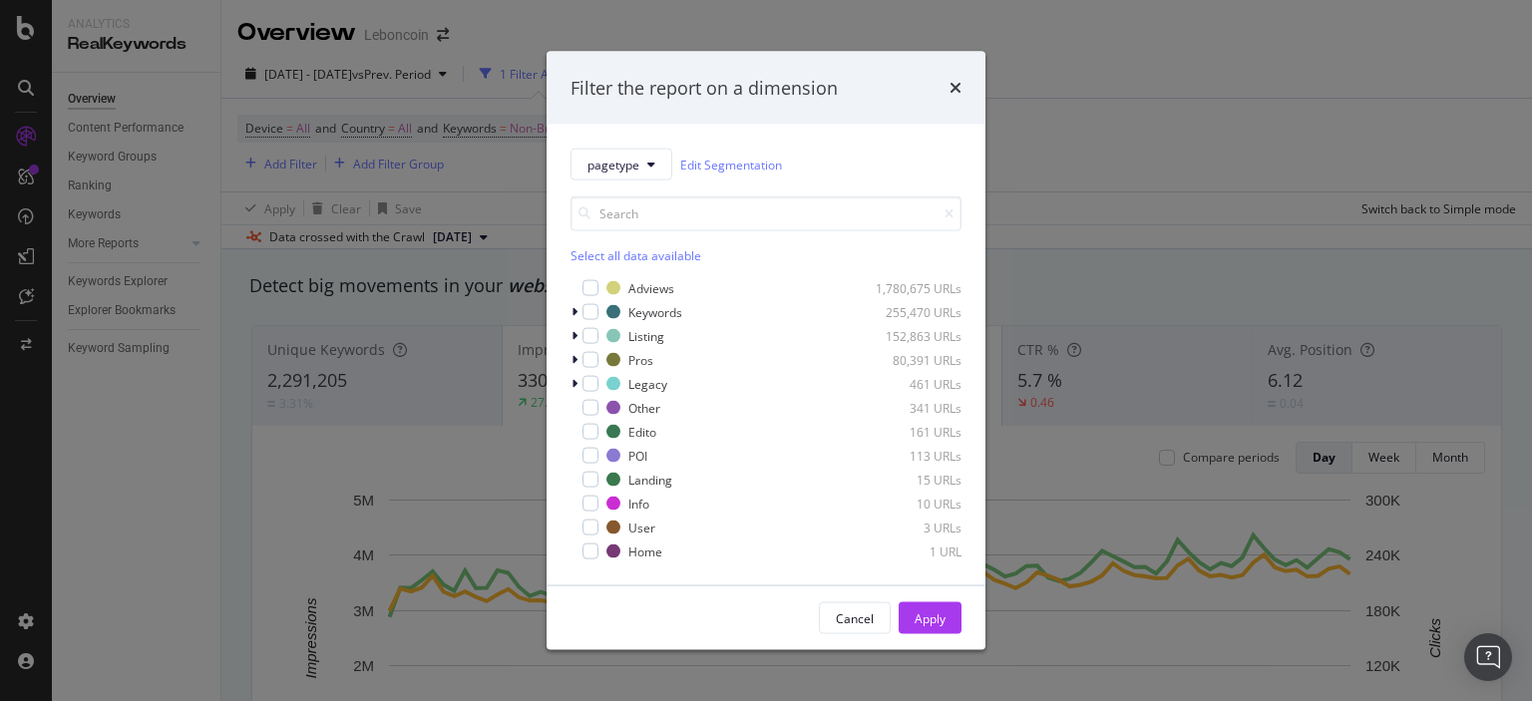 The height and width of the screenshot is (701, 1532). Describe the element at coordinates (622, 165) in the screenshot. I see `button: pagetype` at that location.